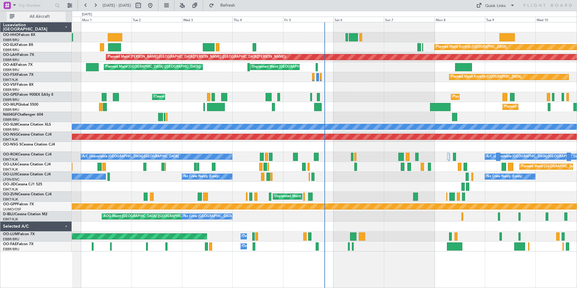 The width and height of the screenshot is (577, 288). What do you see at coordinates (10, 115) in the screenshot?
I see `span: N604GF` at bounding box center [10, 115].